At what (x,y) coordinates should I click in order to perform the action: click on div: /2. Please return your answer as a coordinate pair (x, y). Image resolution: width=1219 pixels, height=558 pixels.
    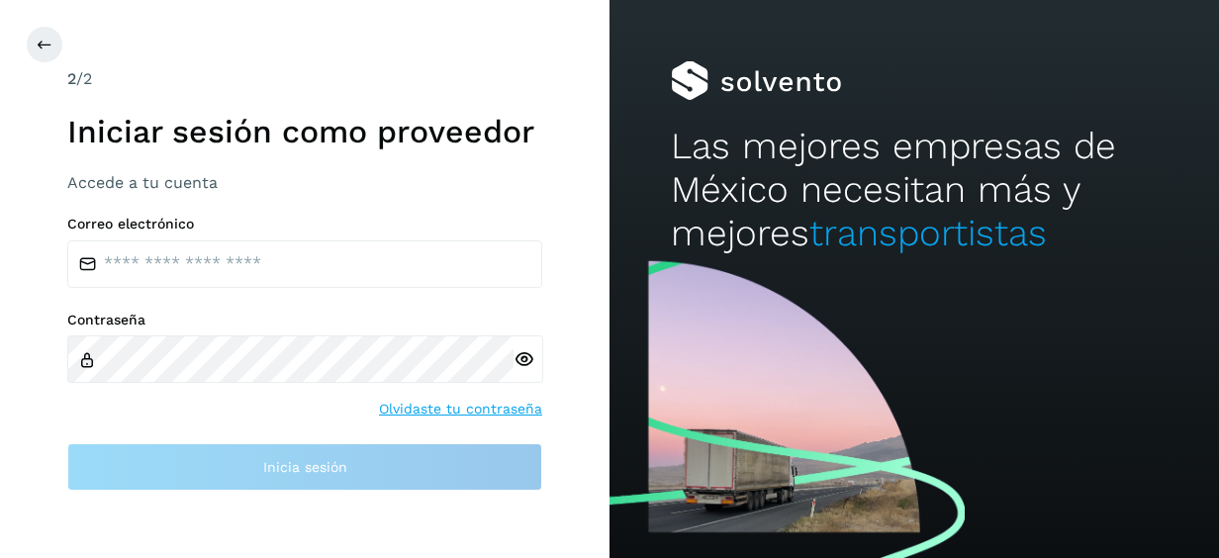
    Looking at the image, I should click on (305, 79).